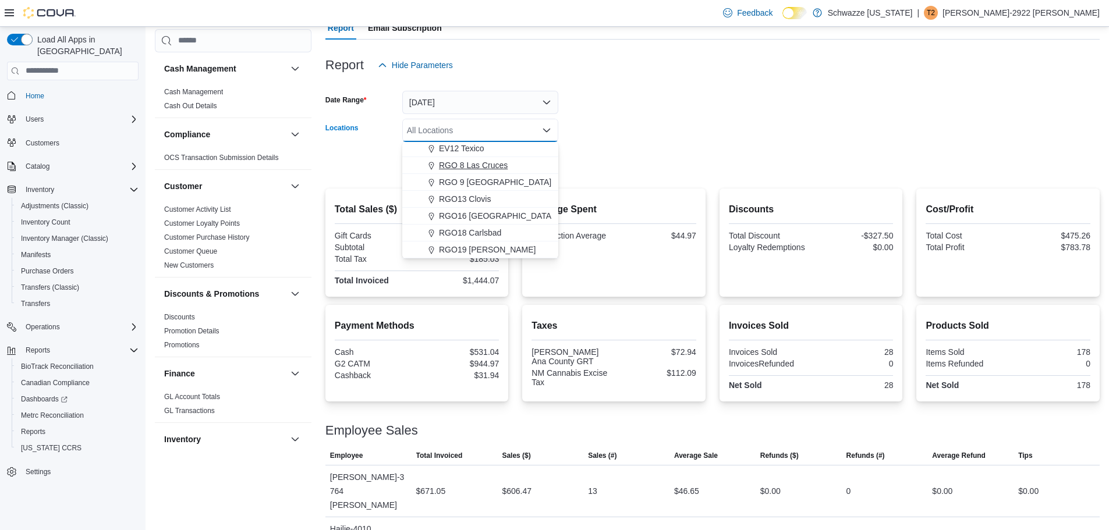 This screenshot has width=1109, height=530. I want to click on button: Hide Parameters, so click(415, 65).